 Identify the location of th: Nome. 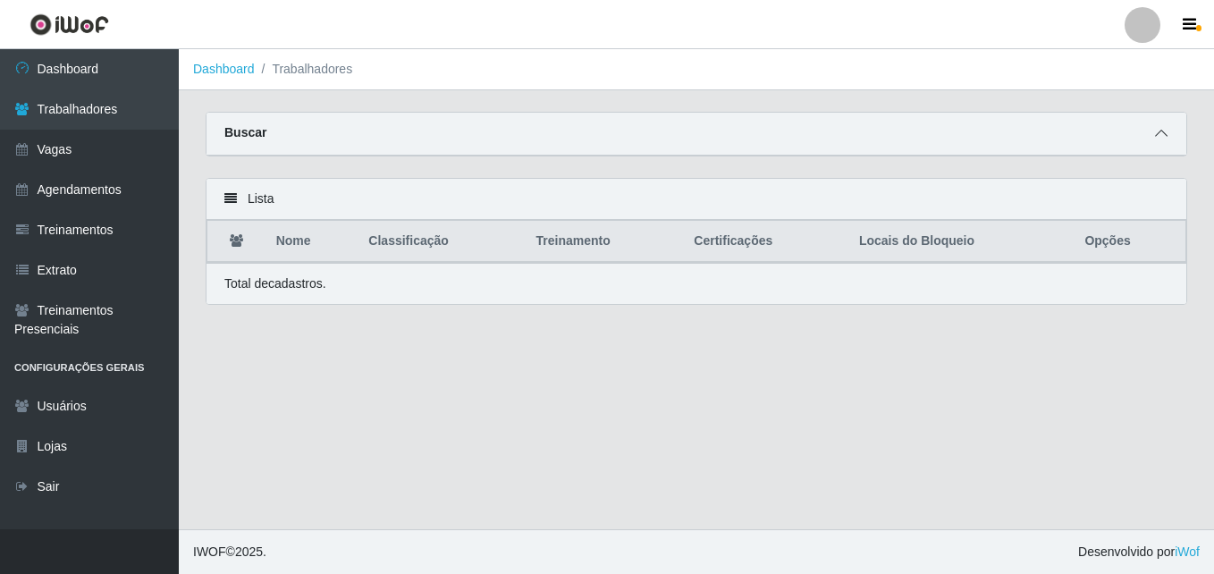
(312, 241).